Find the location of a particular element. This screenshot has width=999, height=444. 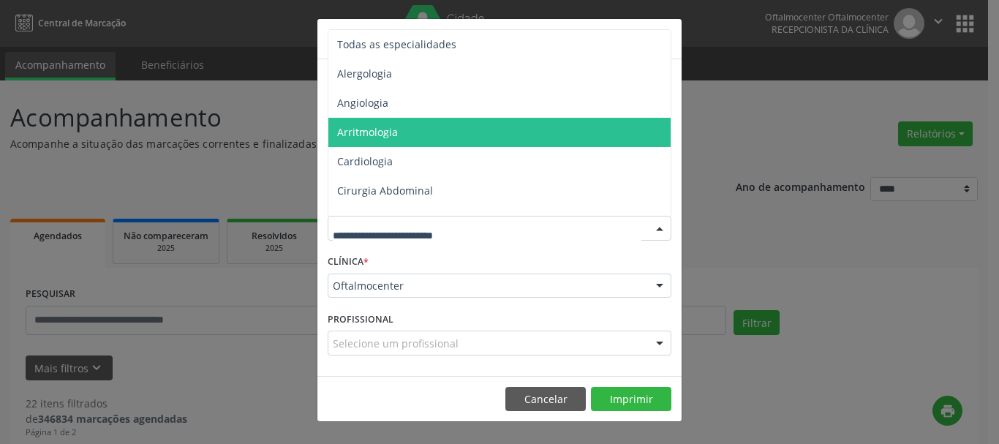

h5: Relatório de agendamentos is located at coordinates (411, 39).